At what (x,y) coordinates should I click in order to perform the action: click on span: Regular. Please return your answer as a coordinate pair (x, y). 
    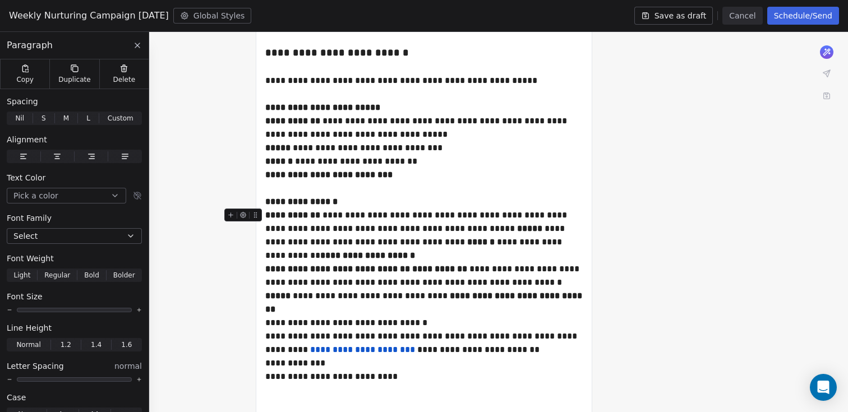
    Looking at the image, I should click on (57, 275).